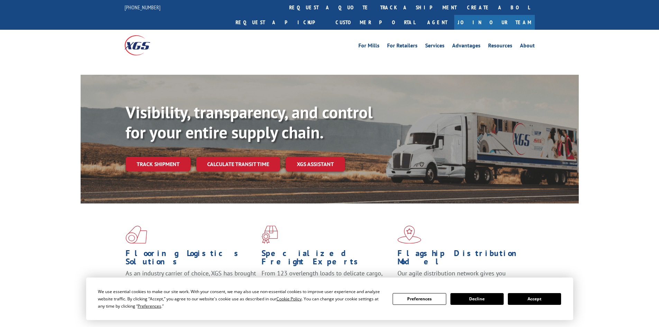 The height and width of the screenshot is (327, 659). What do you see at coordinates (238, 164) in the screenshot?
I see `a: Calculate transit time` at bounding box center [238, 164].